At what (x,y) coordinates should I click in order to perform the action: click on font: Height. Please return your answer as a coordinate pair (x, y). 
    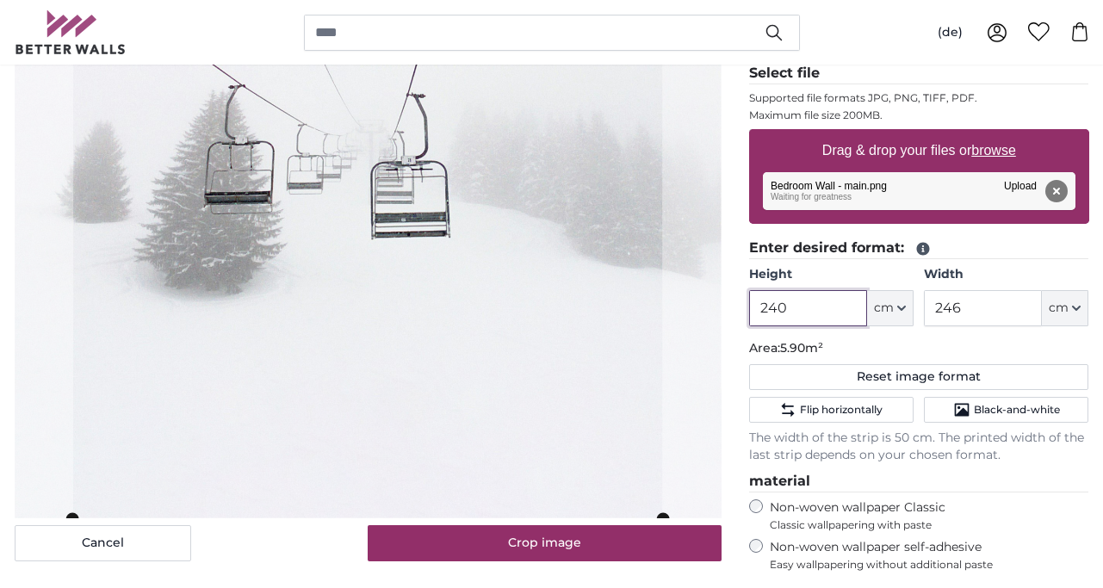
    Looking at the image, I should click on (771, 274).